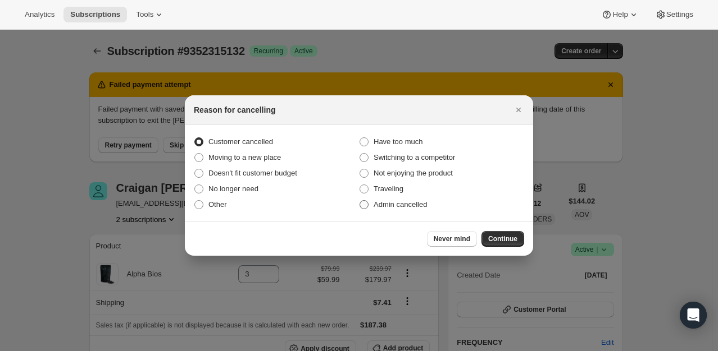 Image resolution: width=718 pixels, height=351 pixels. What do you see at coordinates (400, 204) in the screenshot?
I see `span: Admin cancelled` at bounding box center [400, 204].